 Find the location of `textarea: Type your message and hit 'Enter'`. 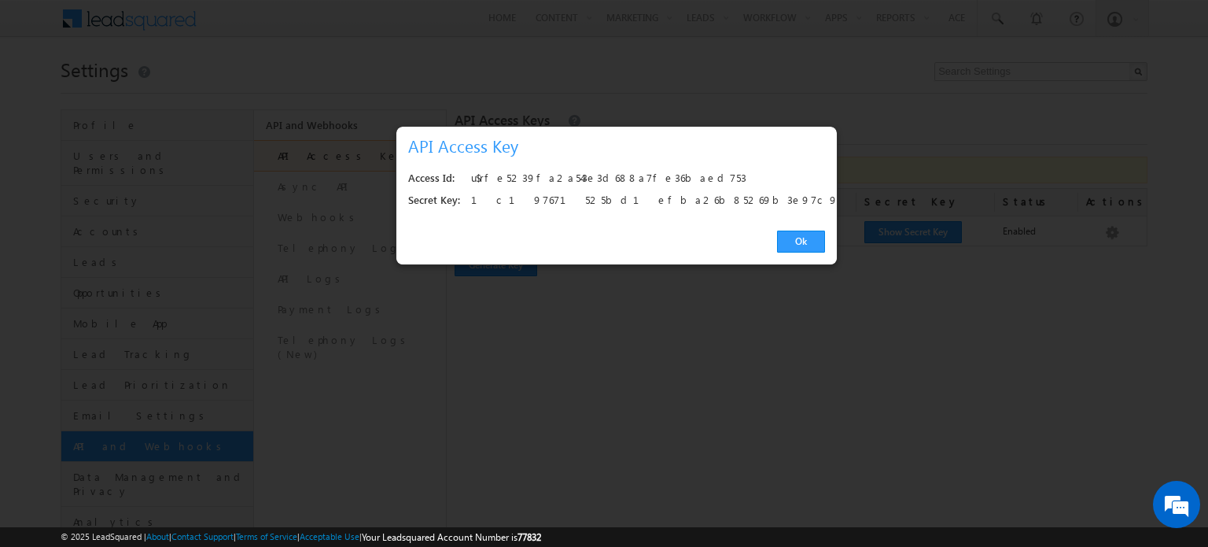

textarea: Type your message and hit 'Enter' is located at coordinates (153, 280).